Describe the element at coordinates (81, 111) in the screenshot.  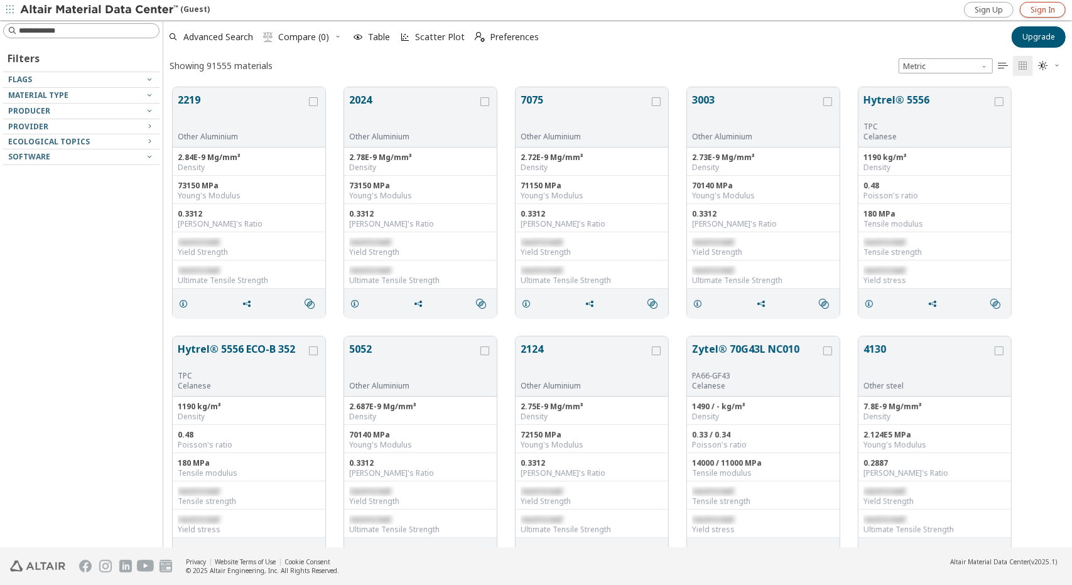
I see `button: Producer` at that location.